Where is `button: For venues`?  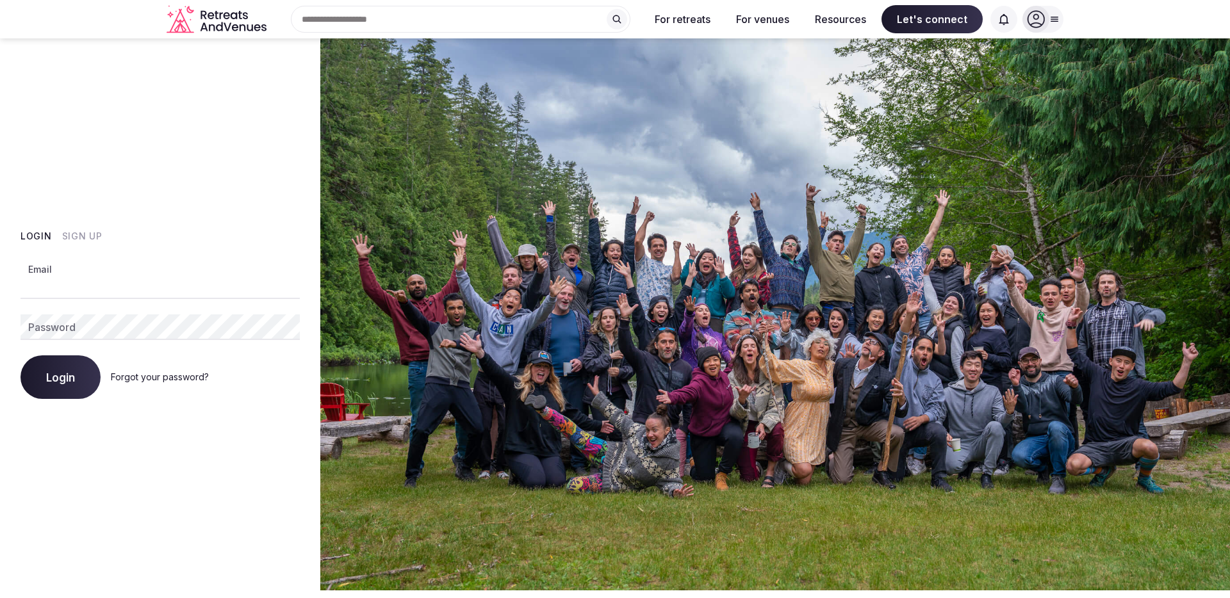 button: For venues is located at coordinates (762, 19).